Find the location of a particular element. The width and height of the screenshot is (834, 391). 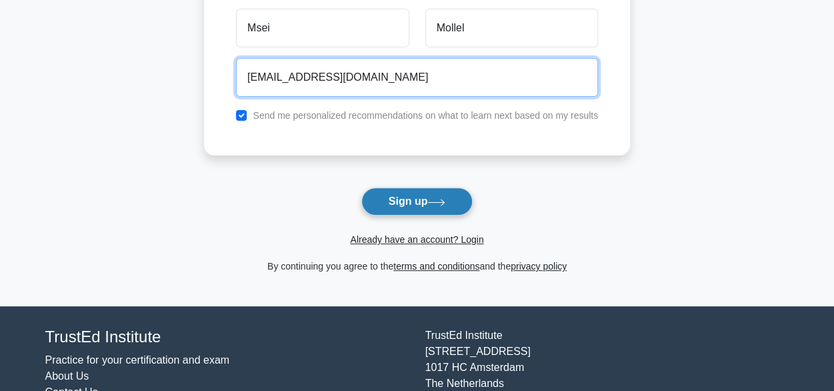

label: Send me personalized recommendations on what to learn next based on my results is located at coordinates (425, 115).